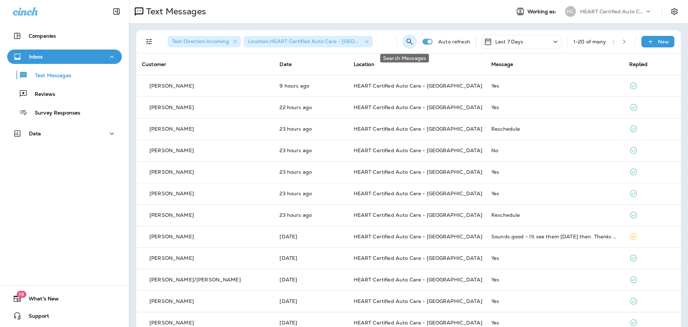 The height and width of the screenshot is (327, 688). Describe the element at coordinates (502, 64) in the screenshot. I see `span: Message` at that location.